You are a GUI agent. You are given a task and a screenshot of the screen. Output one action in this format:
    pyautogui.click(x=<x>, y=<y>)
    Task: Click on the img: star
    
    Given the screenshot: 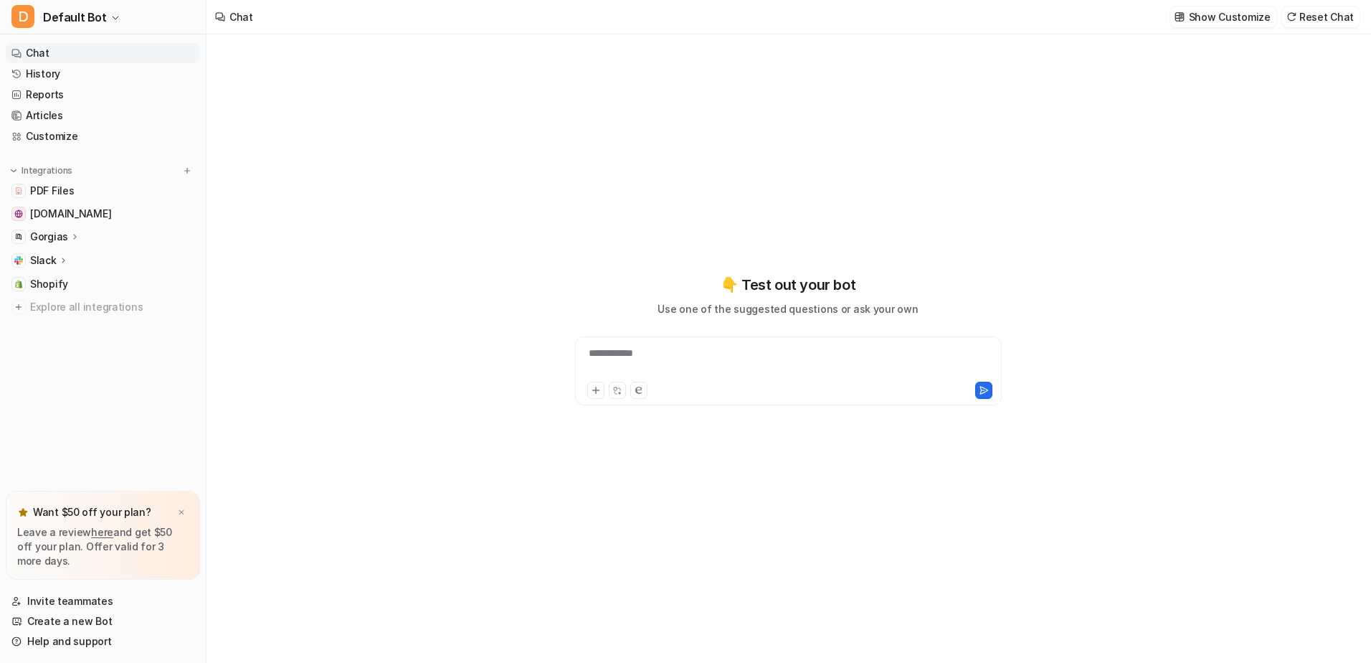 What is the action you would take?
    pyautogui.click(x=23, y=512)
    